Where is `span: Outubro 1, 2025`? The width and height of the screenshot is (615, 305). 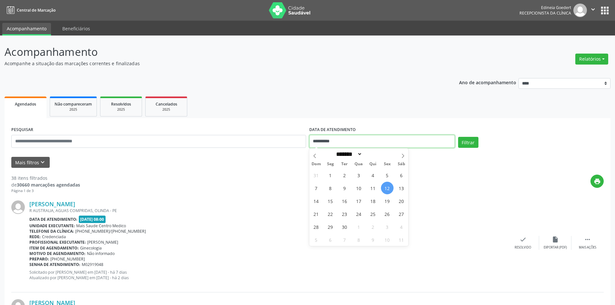 span: Outubro 1, 2025 is located at coordinates (359, 227).